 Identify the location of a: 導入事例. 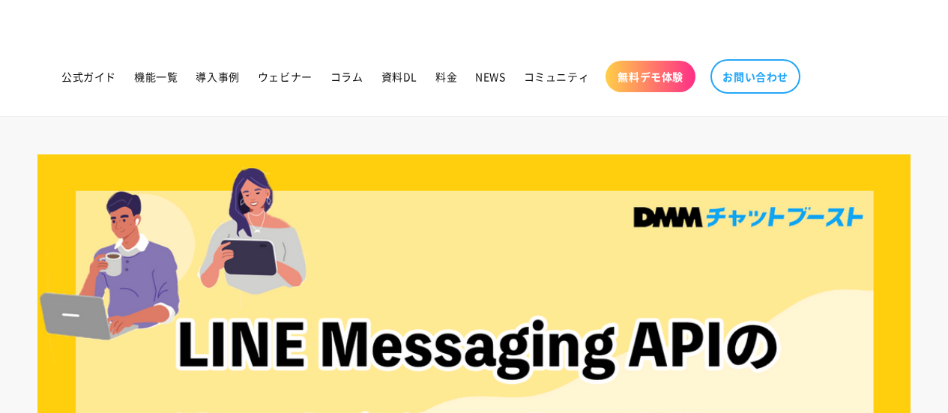
(217, 76).